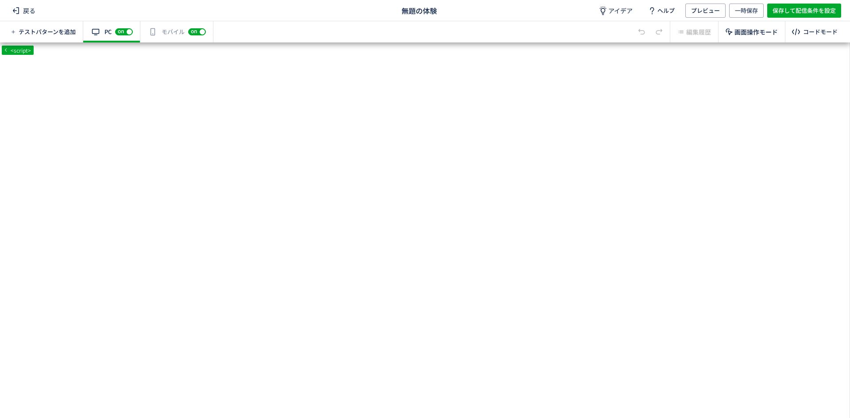  Describe the element at coordinates (21, 50) in the screenshot. I see `span: <script>` at that location.